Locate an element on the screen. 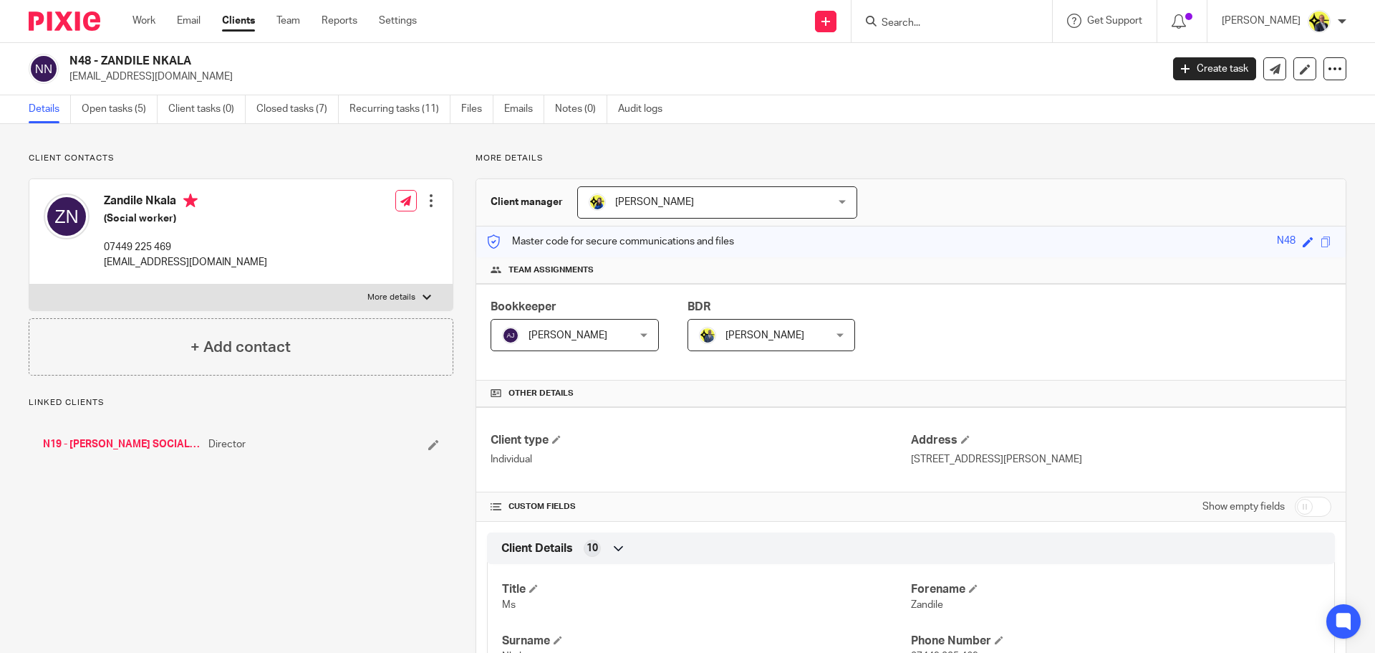 This screenshot has width=1375, height=653. a: Closed tasks (7) is located at coordinates (297, 109).